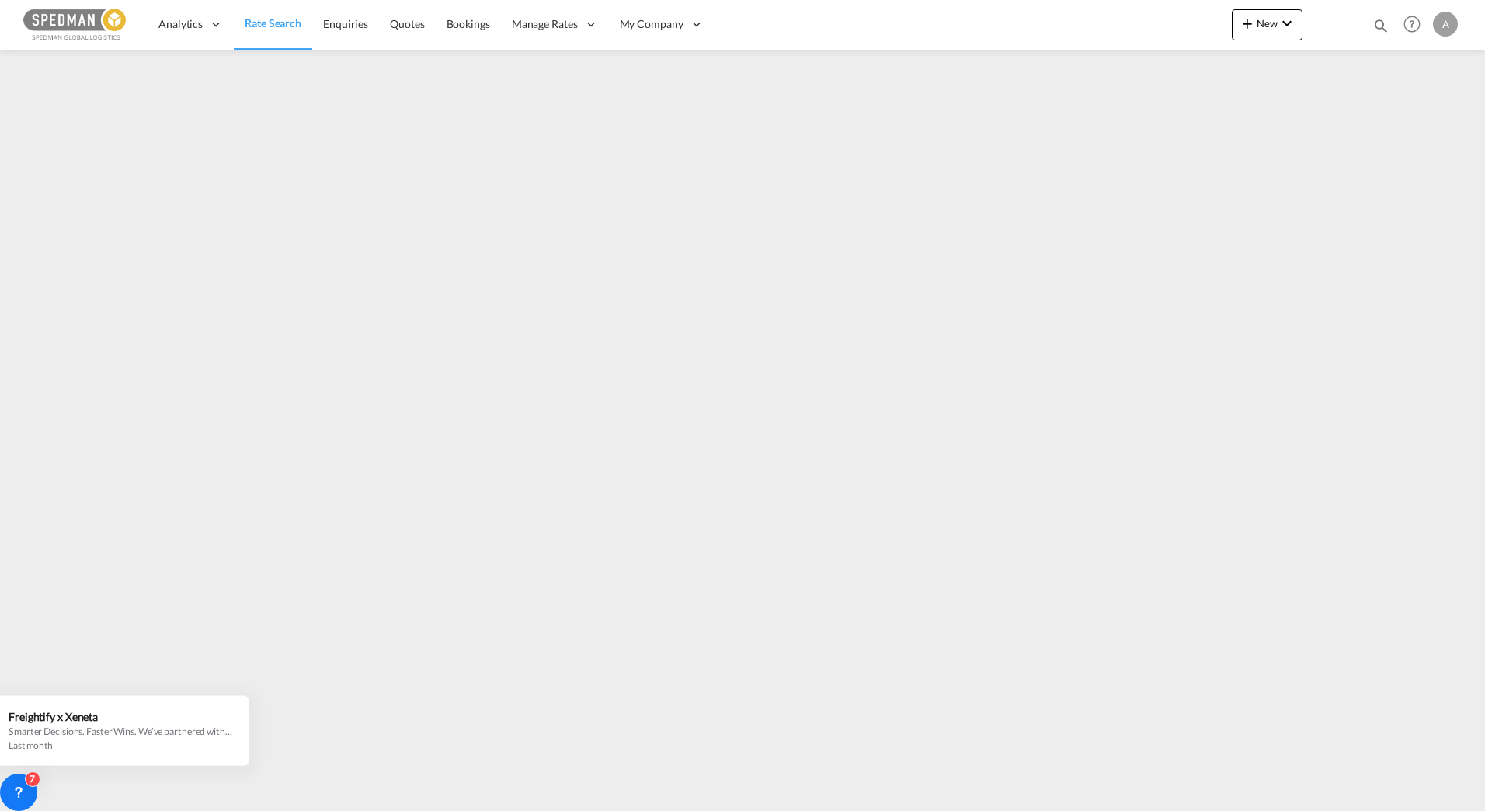 This screenshot has height=811, width=1485. What do you see at coordinates (346, 23) in the screenshot?
I see `span: Enquiries` at bounding box center [346, 23].